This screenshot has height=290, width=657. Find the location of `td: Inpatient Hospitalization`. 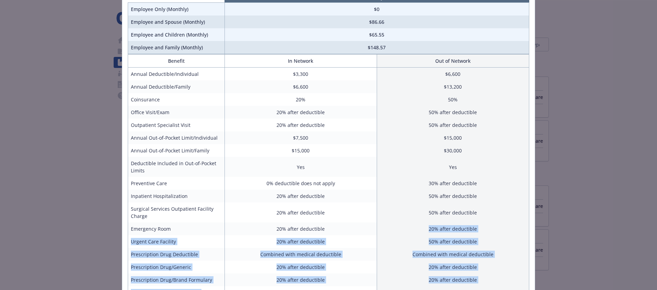

td: Inpatient Hospitalization is located at coordinates (176, 196).